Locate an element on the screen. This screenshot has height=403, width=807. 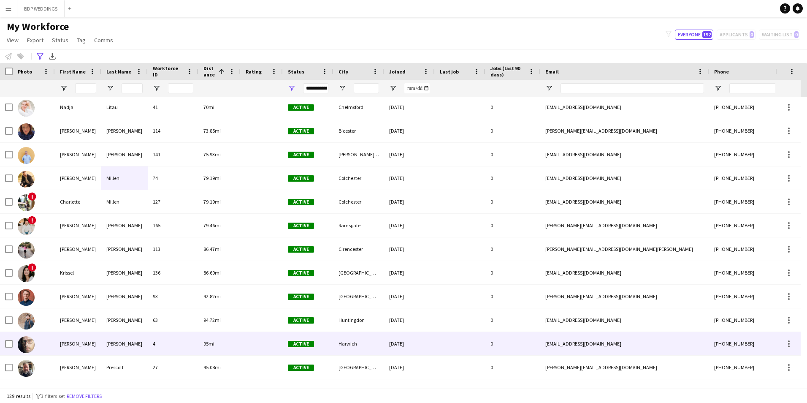
input: First Name Filter Input is located at coordinates (86, 88).